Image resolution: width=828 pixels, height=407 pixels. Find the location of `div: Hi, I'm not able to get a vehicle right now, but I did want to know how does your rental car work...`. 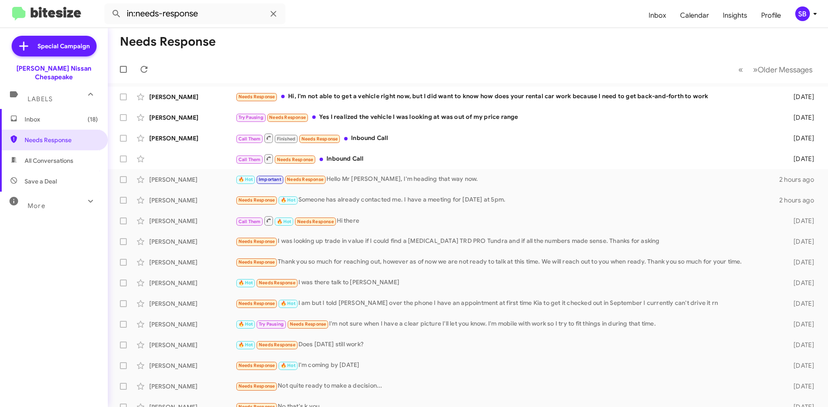

div: Hi, I'm not able to get a vehicle right now, but I did want to know how does your rental car work... is located at coordinates (507, 97).